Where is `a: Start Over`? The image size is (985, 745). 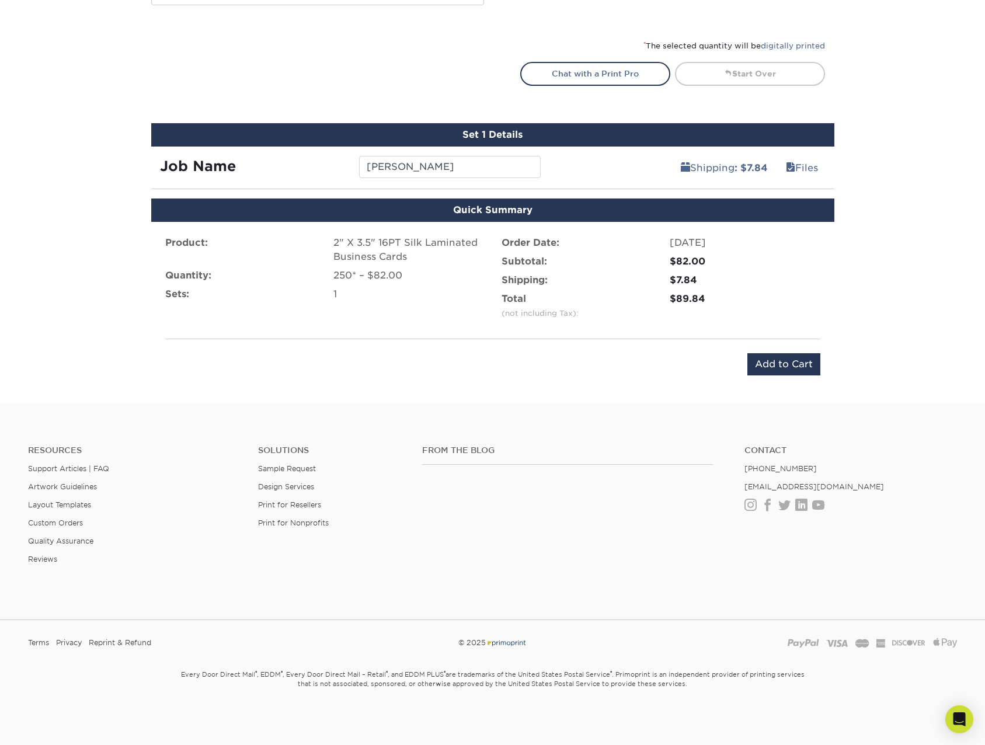 a: Start Over is located at coordinates (750, 74).